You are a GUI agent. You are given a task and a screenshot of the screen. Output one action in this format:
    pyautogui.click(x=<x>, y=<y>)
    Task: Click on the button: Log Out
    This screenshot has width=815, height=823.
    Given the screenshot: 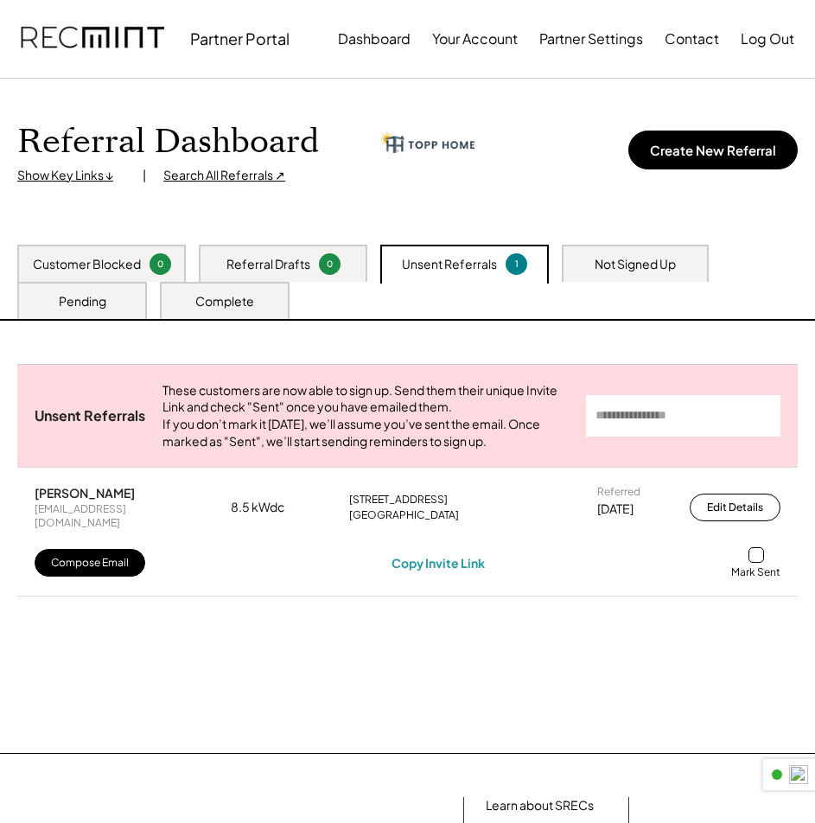 What is the action you would take?
    pyautogui.click(x=768, y=39)
    